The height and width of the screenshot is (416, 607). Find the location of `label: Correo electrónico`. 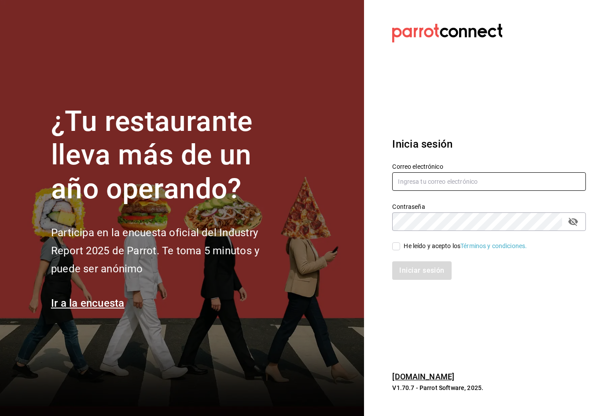

label: Correo electrónico is located at coordinates (489, 166).